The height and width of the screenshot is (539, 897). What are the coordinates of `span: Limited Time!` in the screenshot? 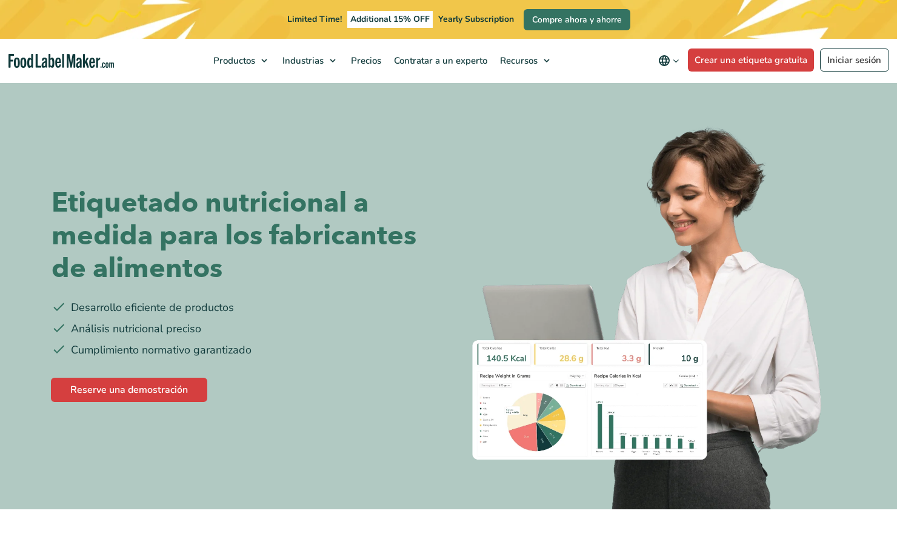 It's located at (314, 19).